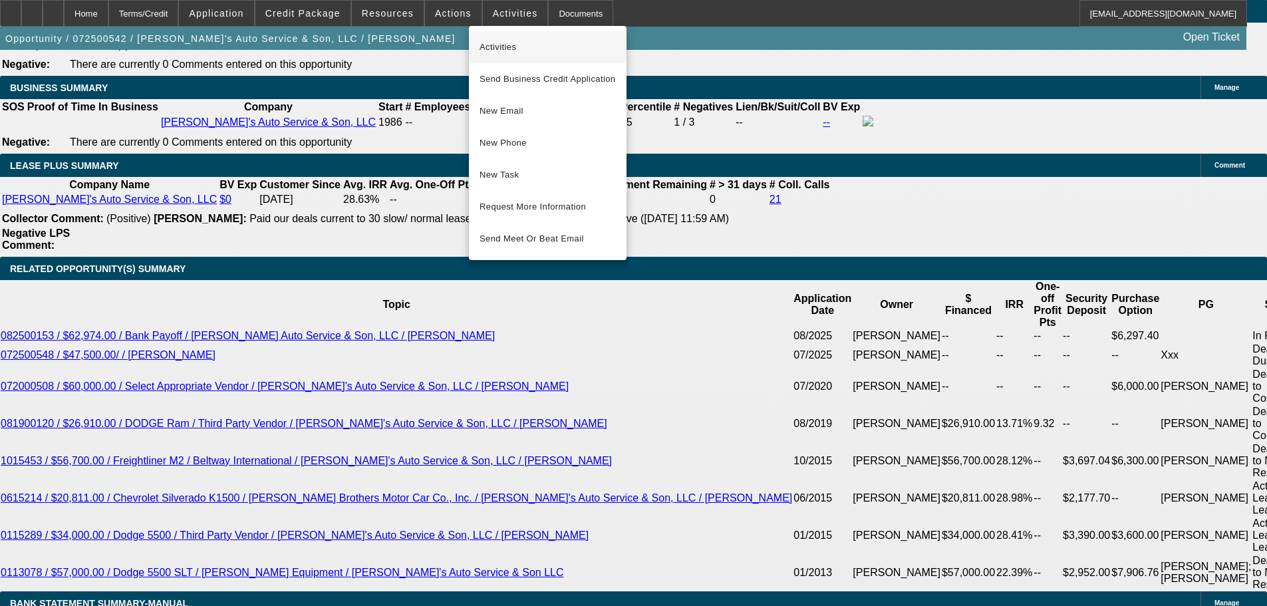  What do you see at coordinates (548, 143) in the screenshot?
I see `span: New Phone` at bounding box center [548, 143].